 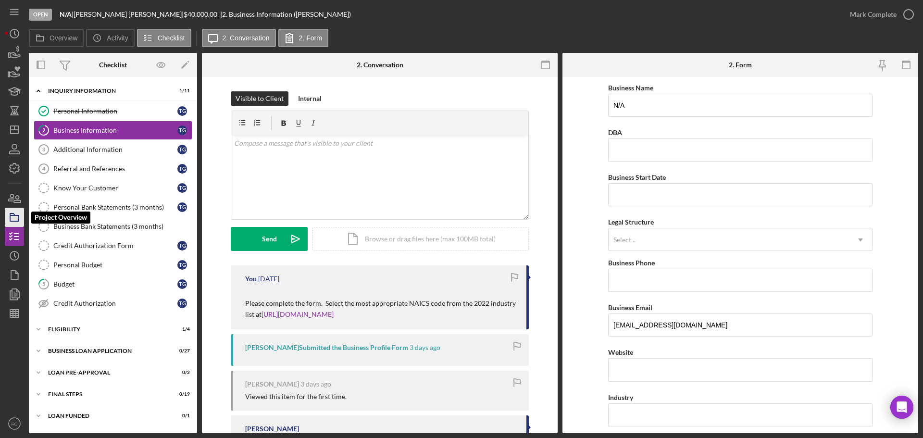 I want to click on tspan: 5, so click(x=44, y=284).